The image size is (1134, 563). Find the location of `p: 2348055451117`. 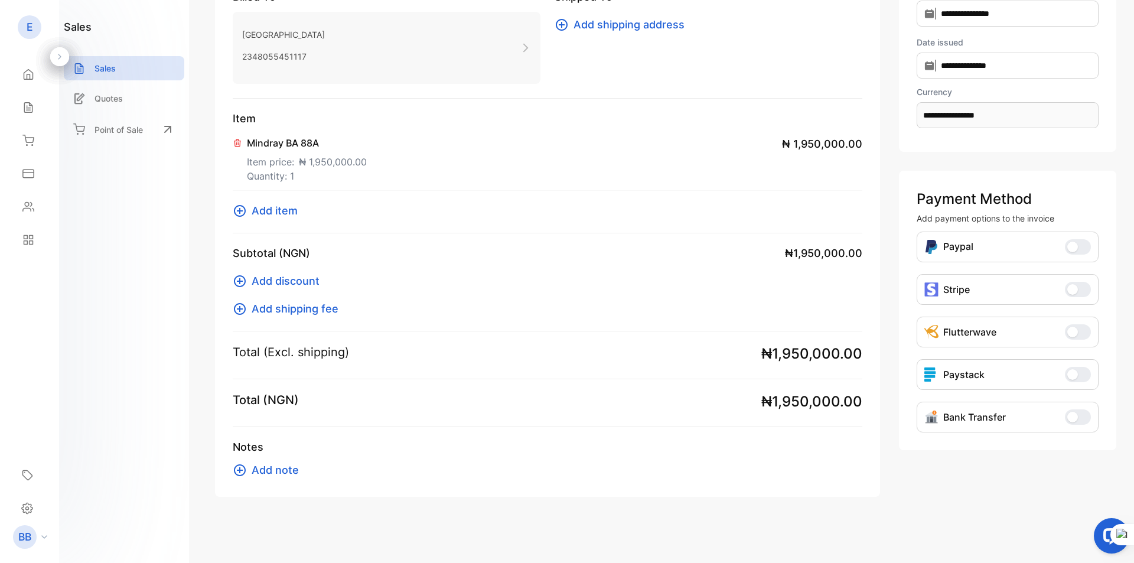

p: 2348055451117 is located at coordinates (283, 56).